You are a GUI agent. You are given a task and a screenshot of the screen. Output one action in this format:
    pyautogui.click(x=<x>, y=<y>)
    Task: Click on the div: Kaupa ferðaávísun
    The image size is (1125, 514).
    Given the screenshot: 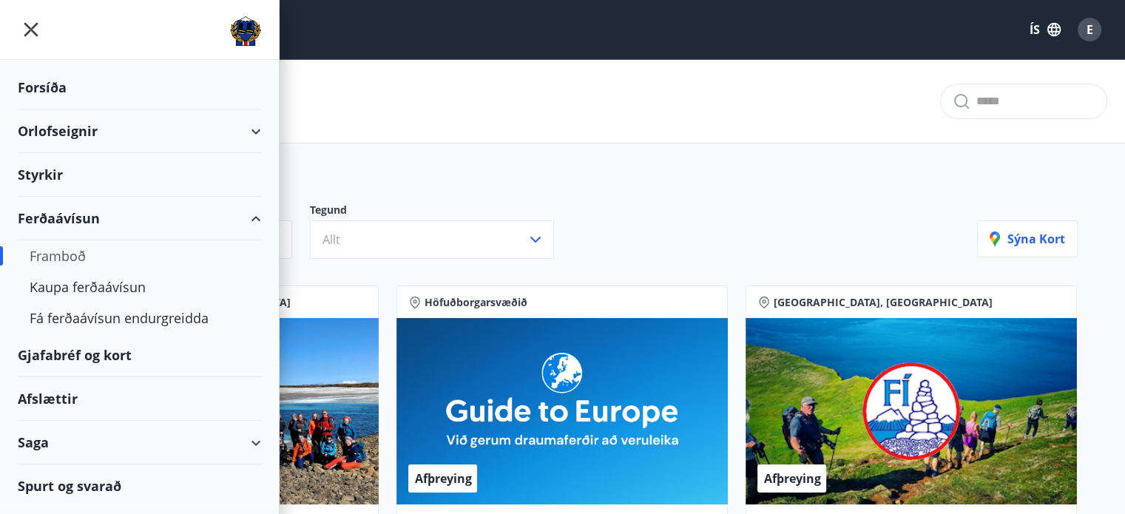 What is the action you would take?
    pyautogui.click(x=139, y=287)
    